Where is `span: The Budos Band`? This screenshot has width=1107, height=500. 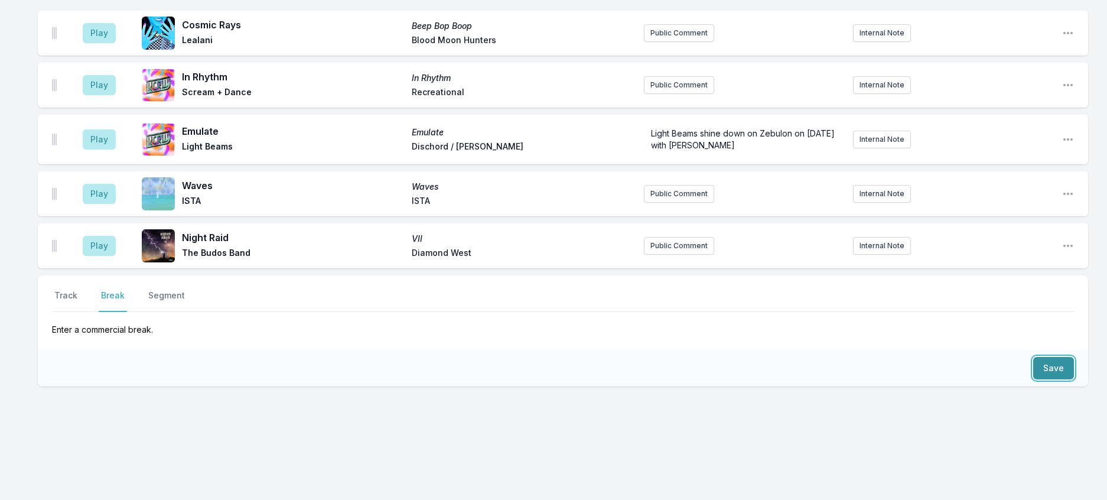
span: The Budos Band is located at coordinates (293, 254).